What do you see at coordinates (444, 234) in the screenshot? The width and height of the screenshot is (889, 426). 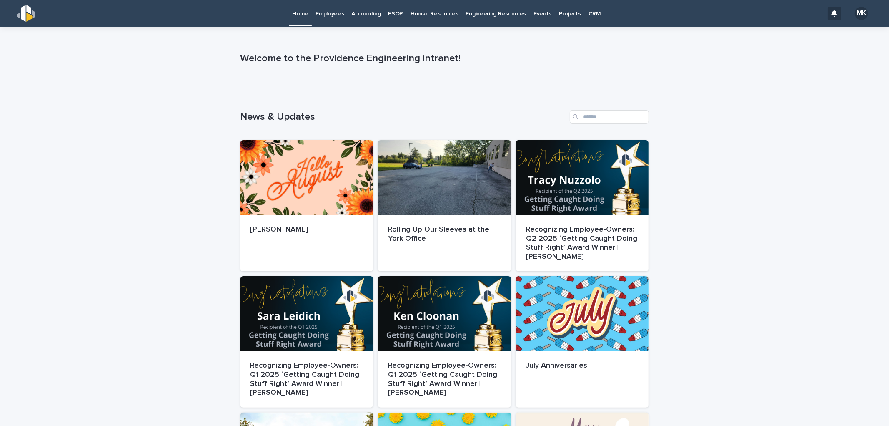 I see `p: Rolling Up Our Sleeves at the York Office` at bounding box center [444, 234].